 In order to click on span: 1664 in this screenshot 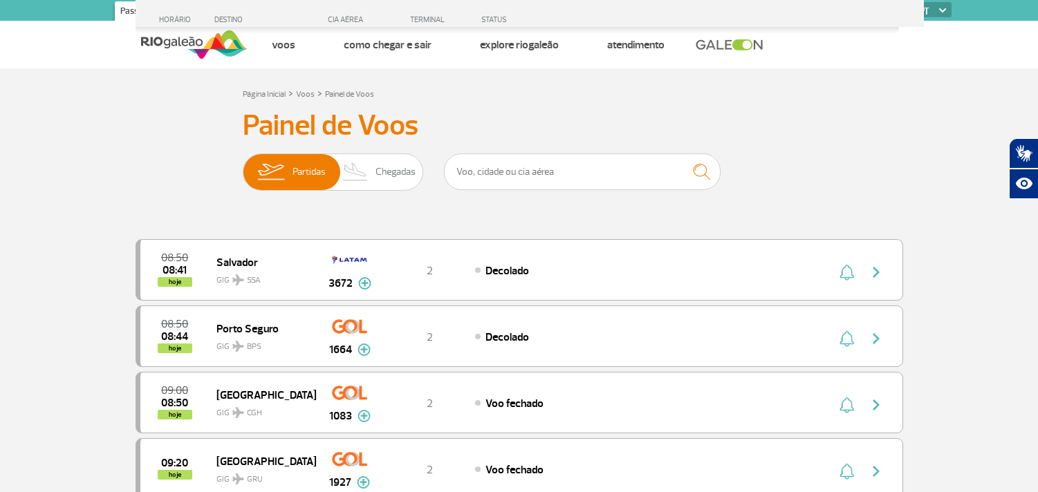, I will do `click(340, 350)`.